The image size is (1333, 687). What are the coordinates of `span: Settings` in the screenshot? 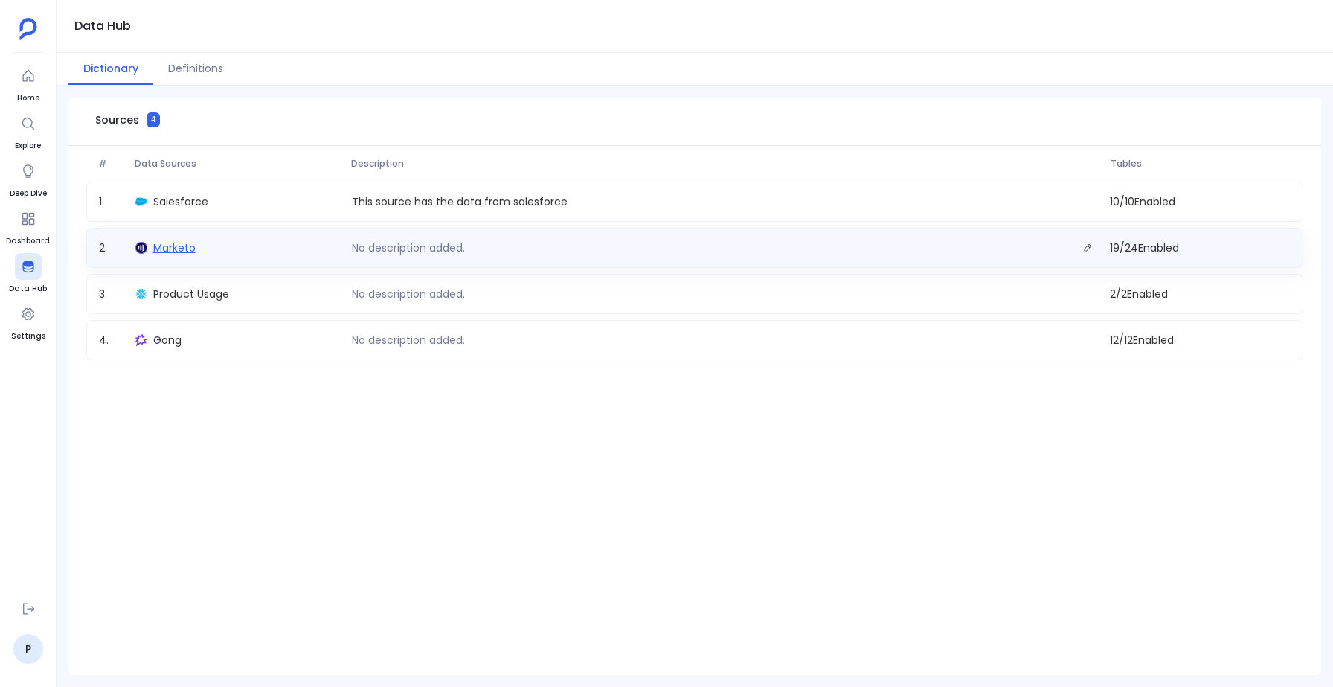 It's located at (28, 336).